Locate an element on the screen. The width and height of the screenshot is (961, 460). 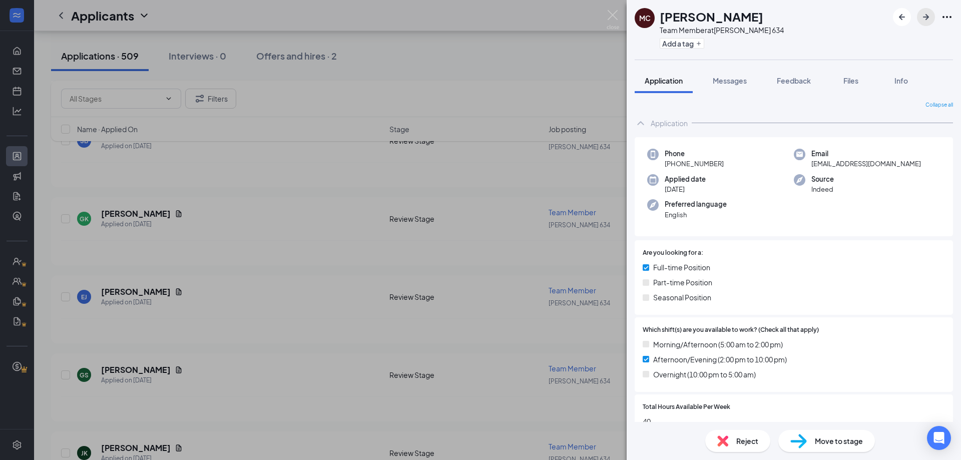
span: Info is located at coordinates (901, 81).